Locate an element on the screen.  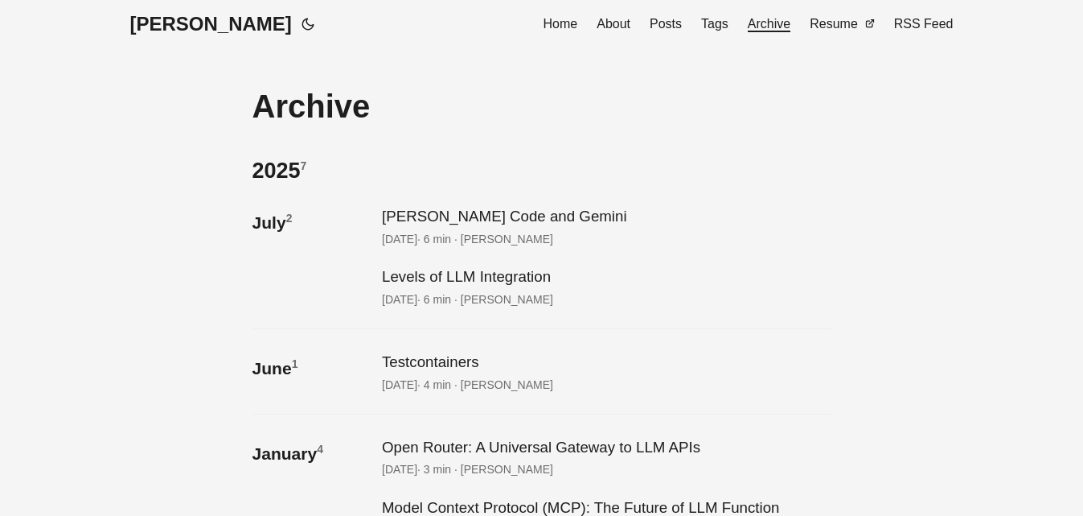
span: Posts is located at coordinates (666, 23).